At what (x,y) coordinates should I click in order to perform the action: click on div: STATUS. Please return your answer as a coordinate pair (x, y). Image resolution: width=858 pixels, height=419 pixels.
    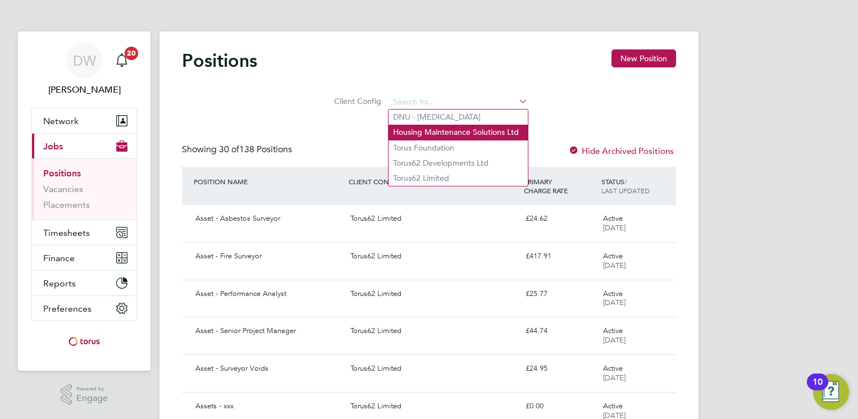
    Looking at the image, I should click on (638, 186).